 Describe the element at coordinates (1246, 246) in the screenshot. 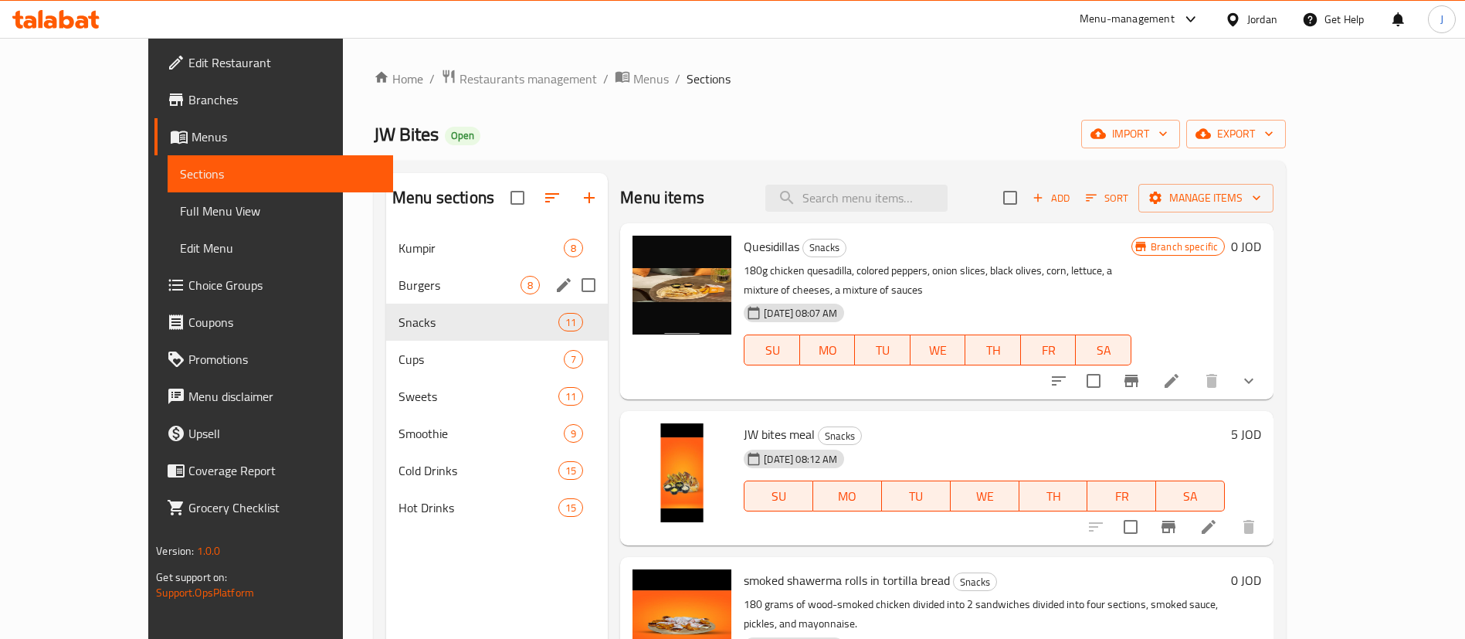

I see `h6: 0 JOD` at that location.